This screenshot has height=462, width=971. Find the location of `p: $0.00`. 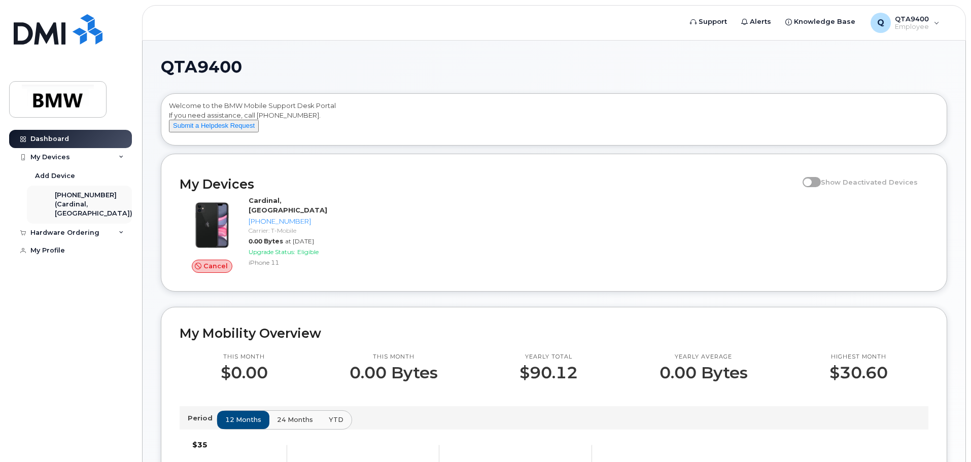

p: $0.00 is located at coordinates (244, 373).